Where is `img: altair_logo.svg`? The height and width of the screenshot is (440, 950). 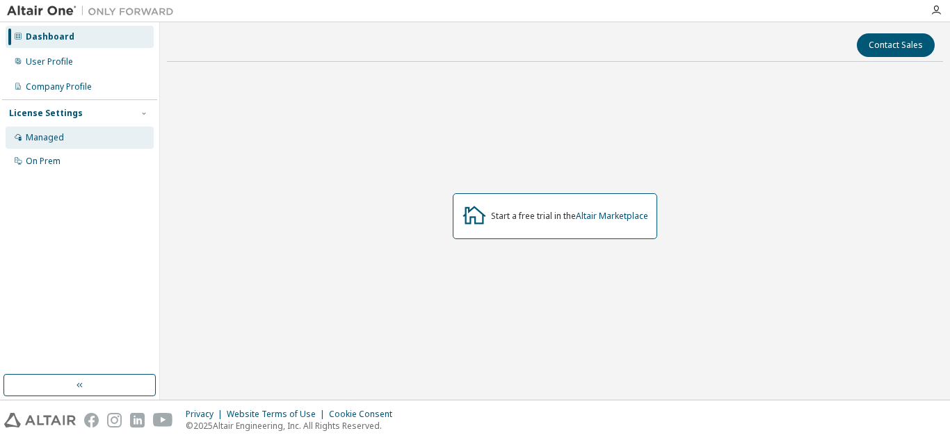 img: altair_logo.svg is located at coordinates (40, 420).